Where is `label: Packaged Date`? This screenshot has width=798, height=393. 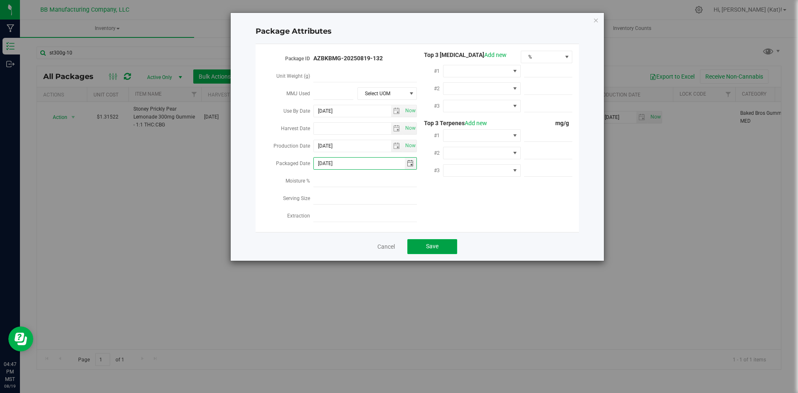 label: Packaged Date is located at coordinates (295, 163).